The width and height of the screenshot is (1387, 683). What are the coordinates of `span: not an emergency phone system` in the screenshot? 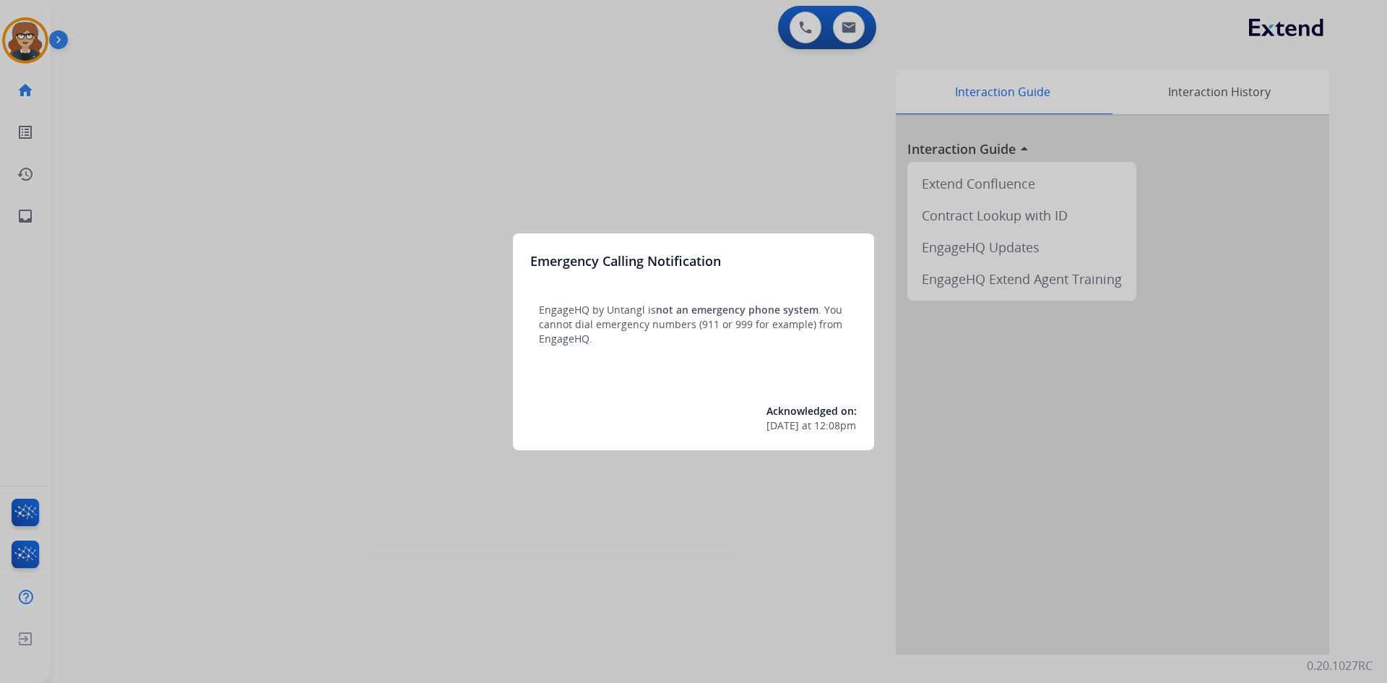 It's located at (737, 309).